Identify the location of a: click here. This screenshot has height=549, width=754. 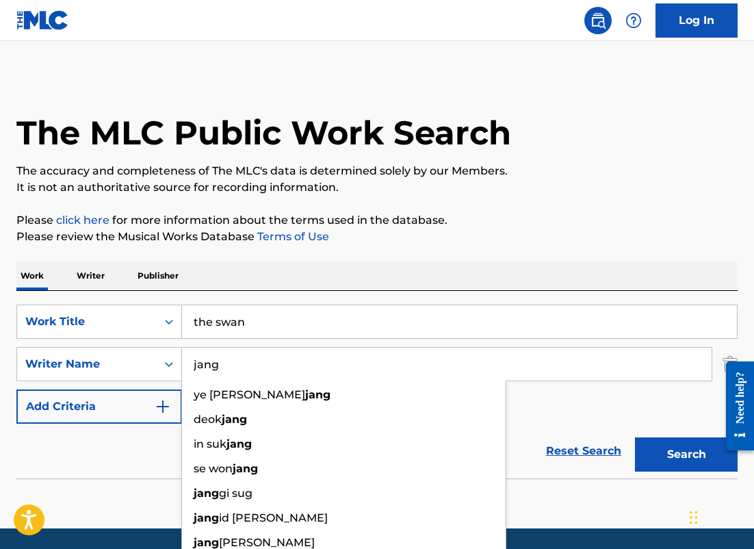
(83, 220).